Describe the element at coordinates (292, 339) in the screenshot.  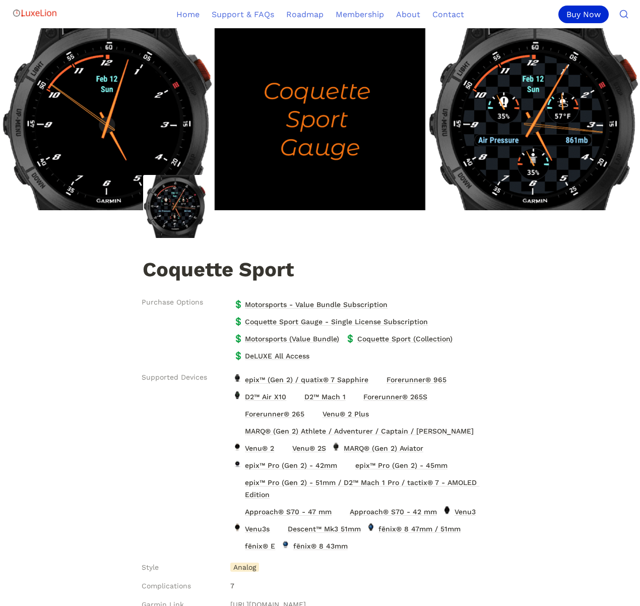
I see `span: Motorsports (Value Bundle)` at that location.